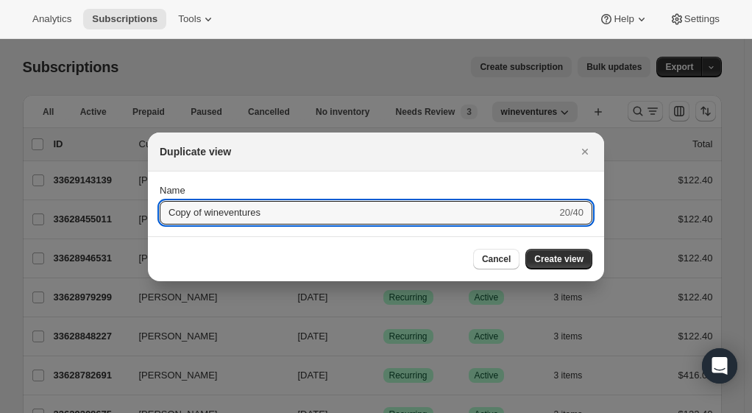 This screenshot has width=752, height=413. Describe the element at coordinates (719, 365) in the screenshot. I see `div: Open Intercom Messenger` at that location.